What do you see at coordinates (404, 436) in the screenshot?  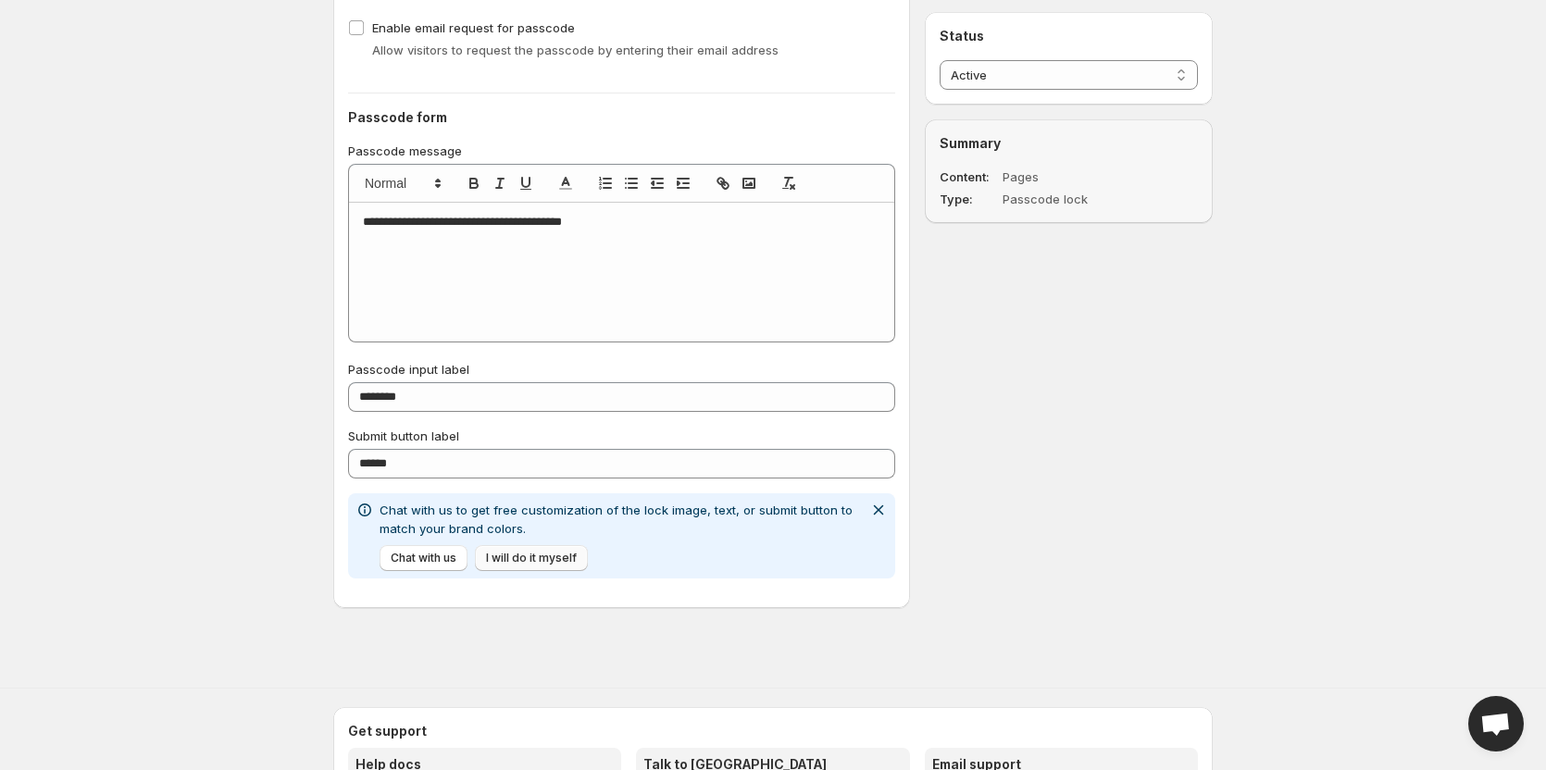 I see `span: Submit button label` at bounding box center [404, 436].